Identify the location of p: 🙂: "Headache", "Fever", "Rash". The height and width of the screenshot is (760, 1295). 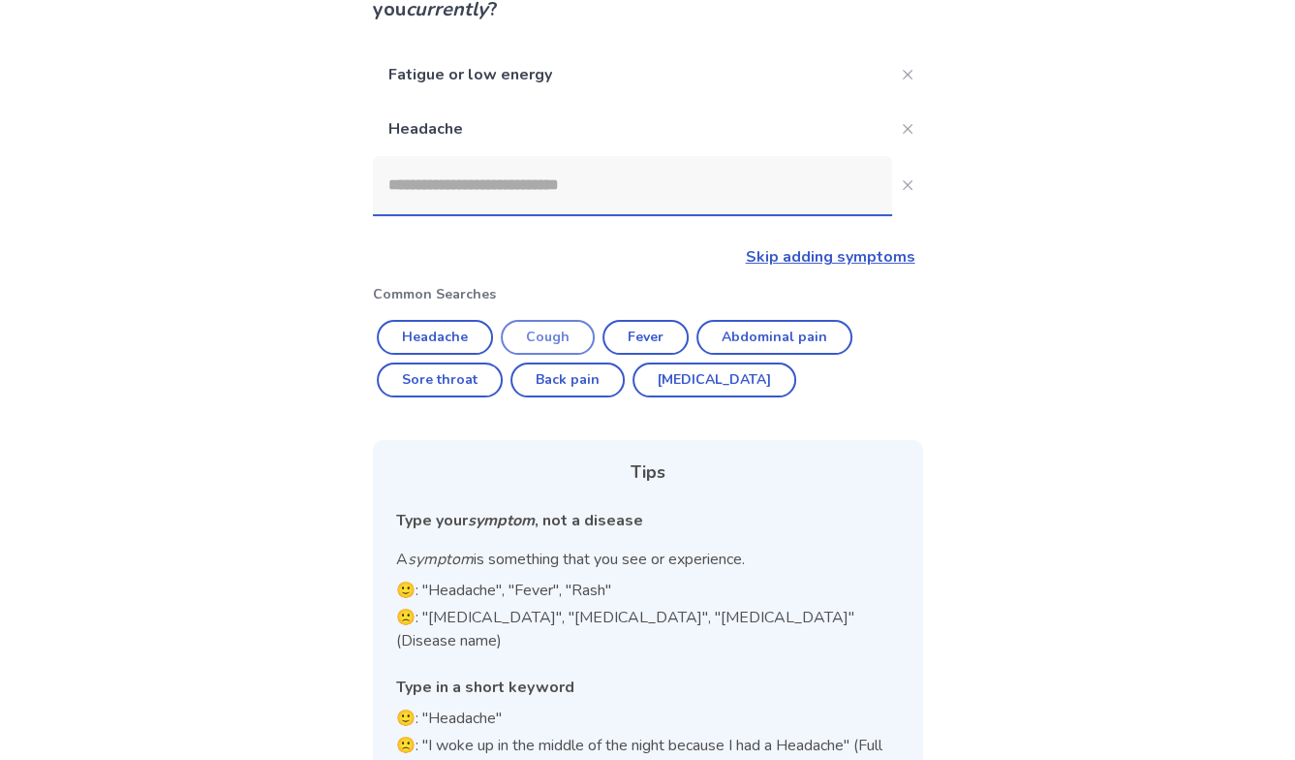
(648, 590).